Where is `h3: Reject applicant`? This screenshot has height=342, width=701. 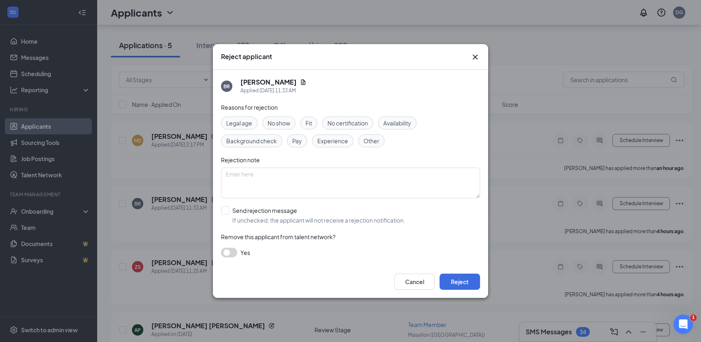 h3: Reject applicant is located at coordinates (247, 57).